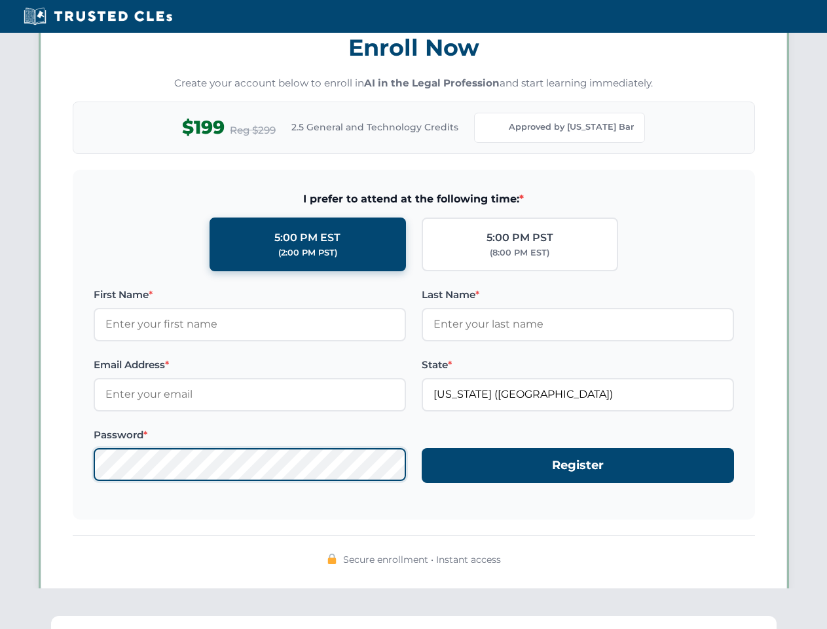 This screenshot has height=629, width=827. I want to click on h3: Enroll Now, so click(414, 47).